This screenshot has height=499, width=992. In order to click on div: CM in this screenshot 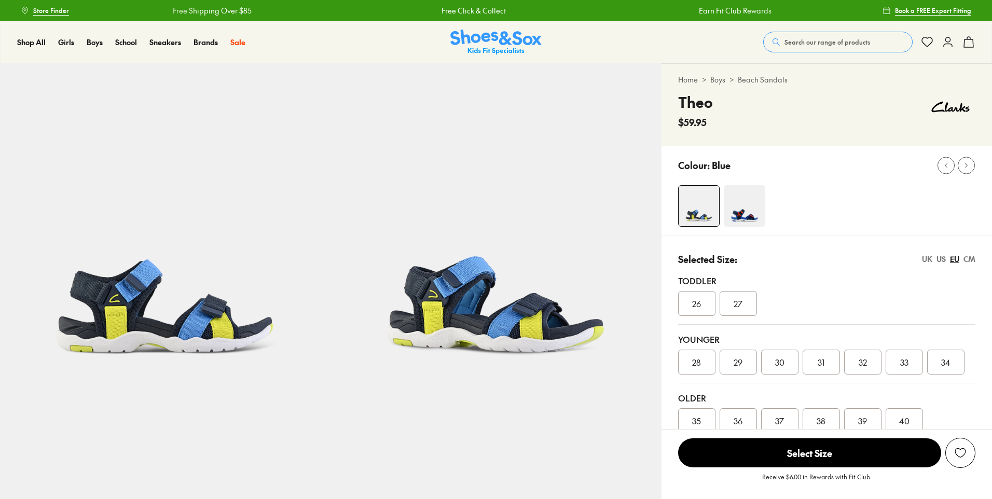, I will do `click(969, 259)`.